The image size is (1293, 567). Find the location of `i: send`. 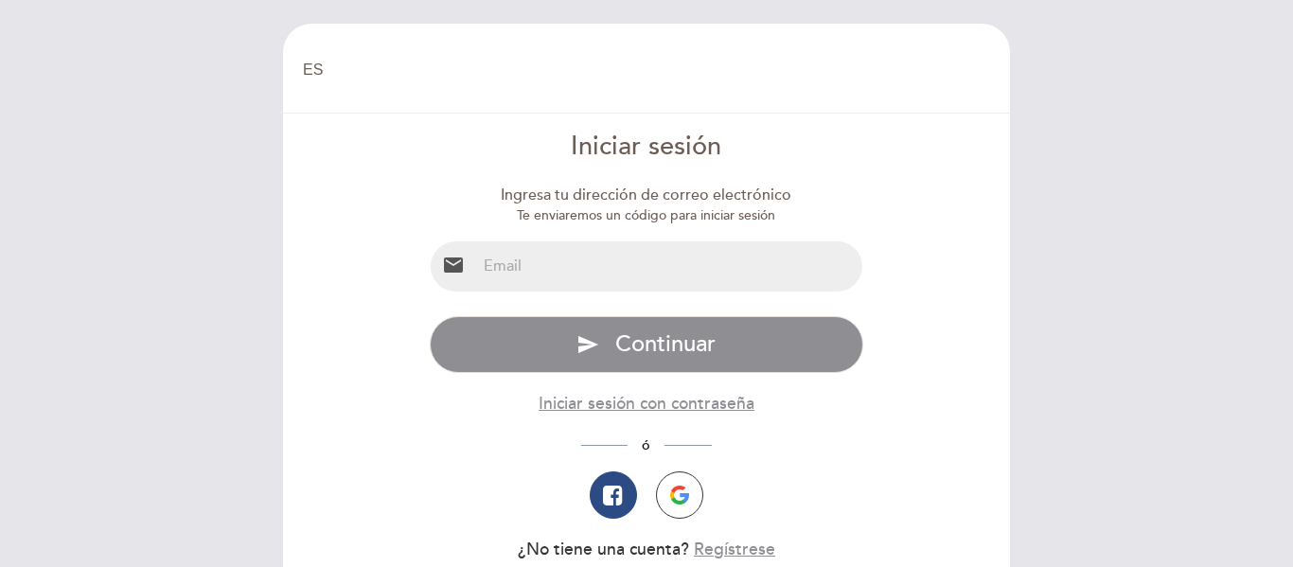

i: send is located at coordinates (588, 344).